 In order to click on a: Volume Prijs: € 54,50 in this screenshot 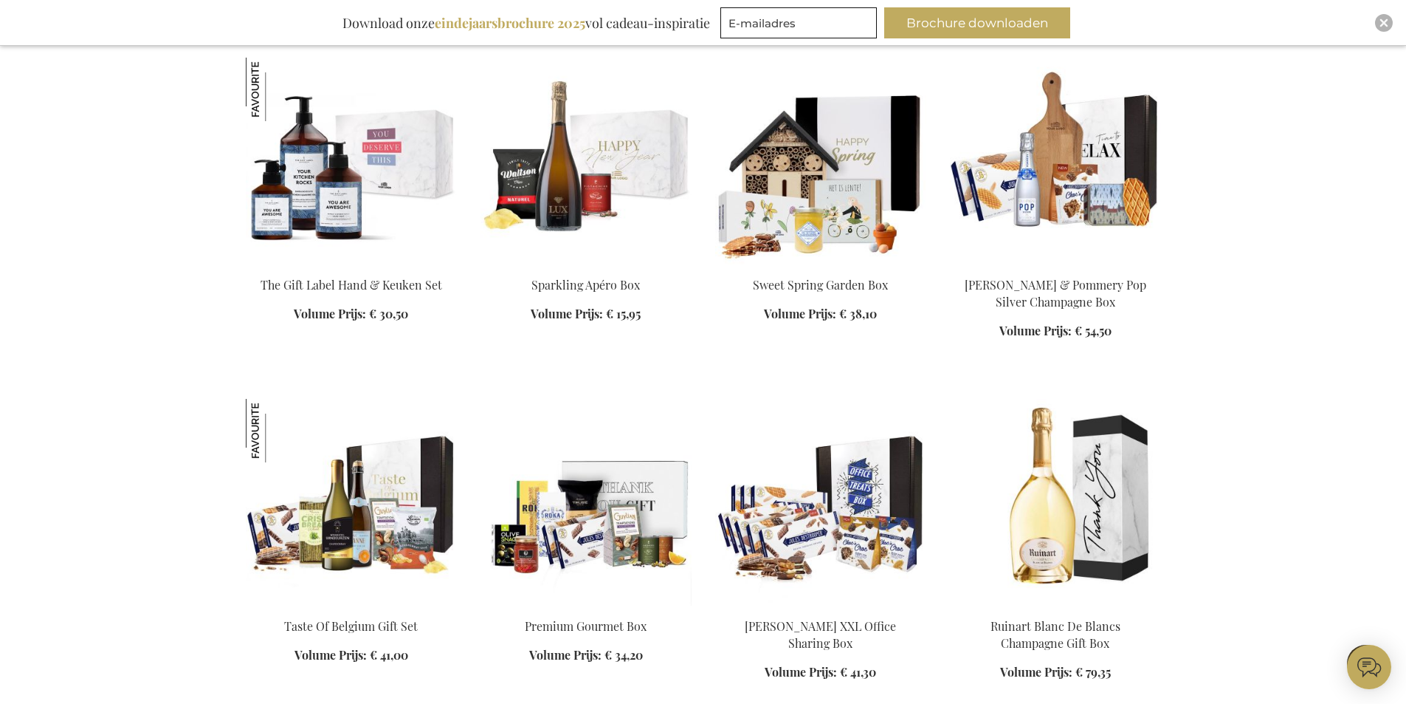, I will do `click(1056, 331)`.